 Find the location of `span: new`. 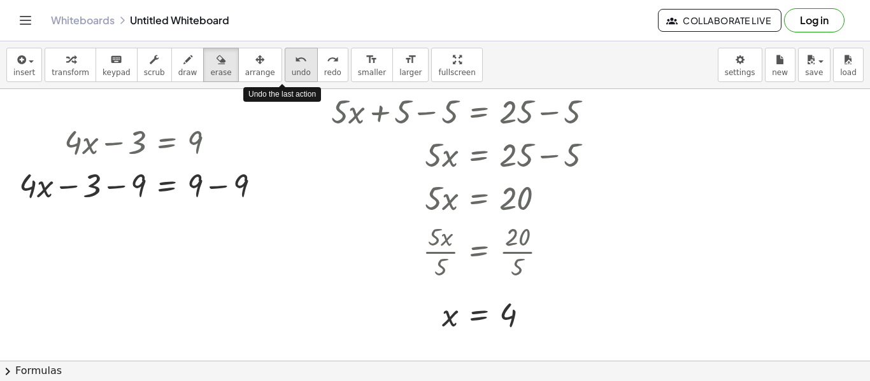

span: new is located at coordinates (779, 73).